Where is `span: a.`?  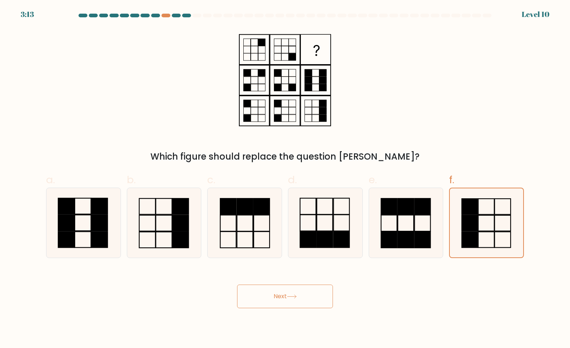
span: a. is located at coordinates (51, 180).